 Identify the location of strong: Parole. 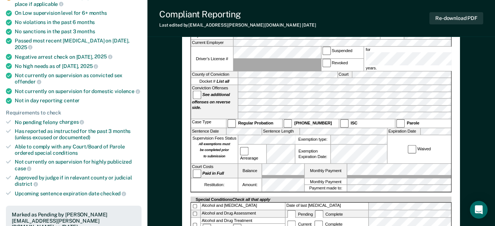
(413, 123).